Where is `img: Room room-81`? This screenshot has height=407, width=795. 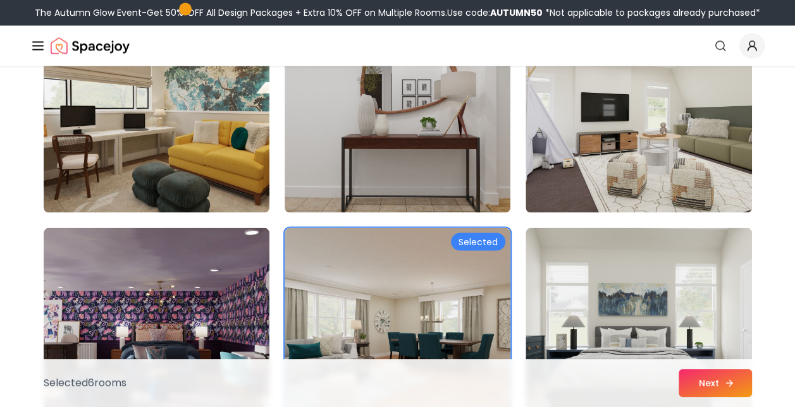
img: Room room-81 is located at coordinates (638, 111).